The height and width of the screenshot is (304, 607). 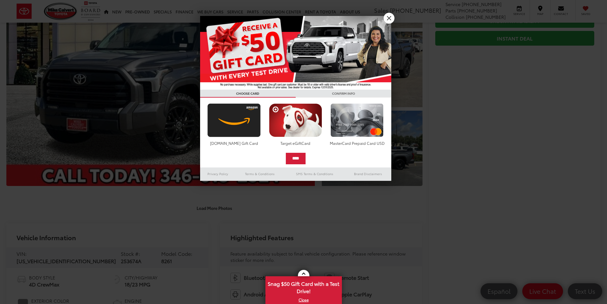 I want to click on h3: CONFIRM INFO, so click(x=343, y=93).